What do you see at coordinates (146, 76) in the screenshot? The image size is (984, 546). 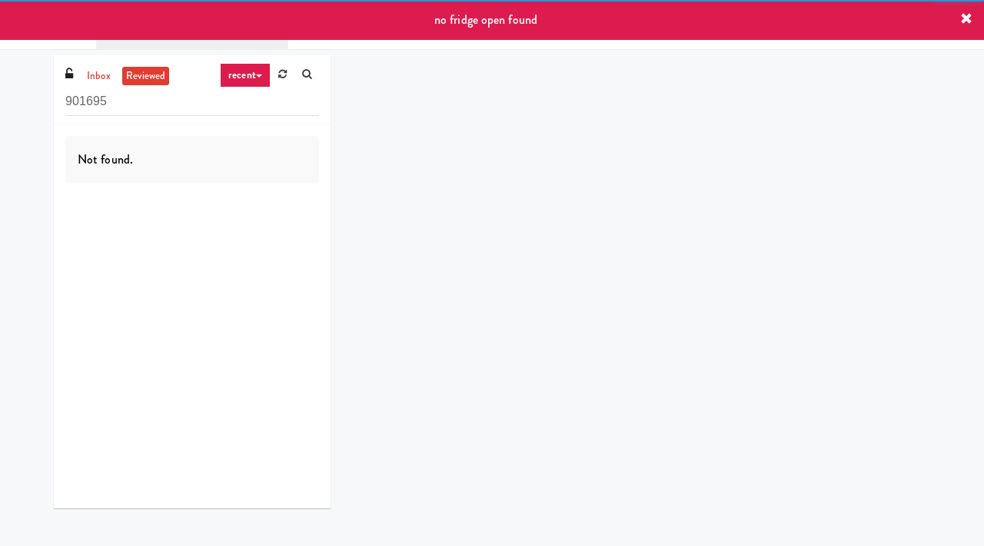 I see `a: reviewed` at bounding box center [146, 76].